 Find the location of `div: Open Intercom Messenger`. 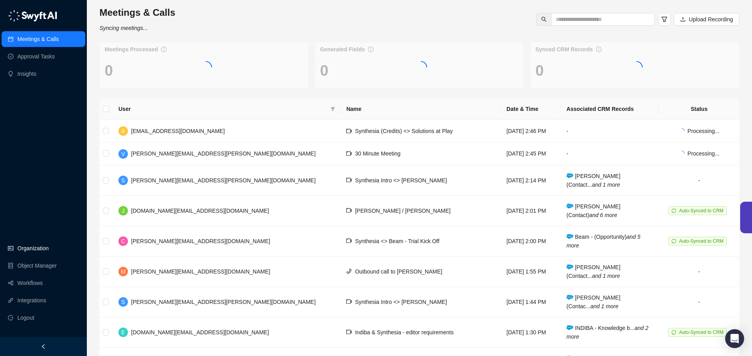

div: Open Intercom Messenger is located at coordinates (735, 339).